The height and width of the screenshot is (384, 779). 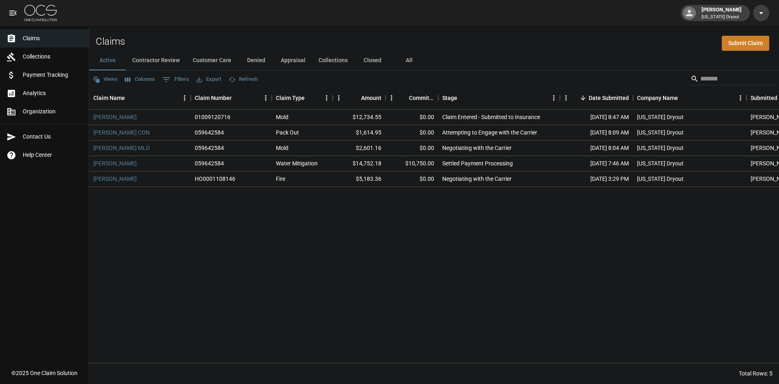 What do you see at coordinates (756, 373) in the screenshot?
I see `div: Total Rows: 5` at bounding box center [756, 373].